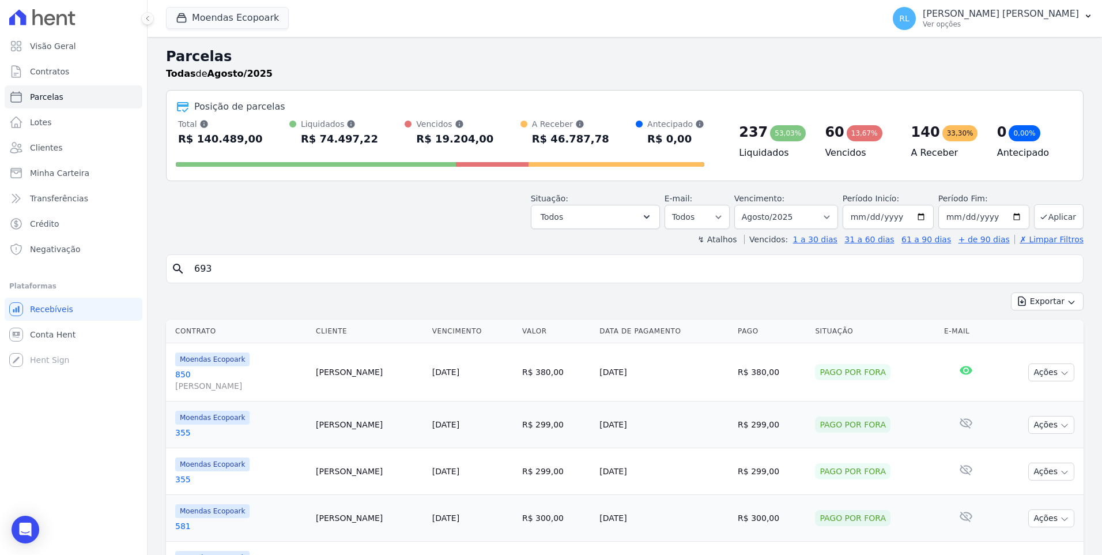  I want to click on h2: Parcelas, so click(625, 56).